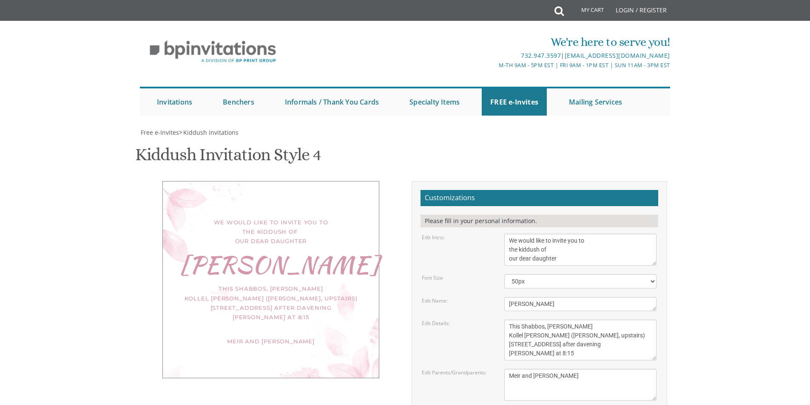 The image size is (810, 405). I want to click on h2: Customizations, so click(539, 198).